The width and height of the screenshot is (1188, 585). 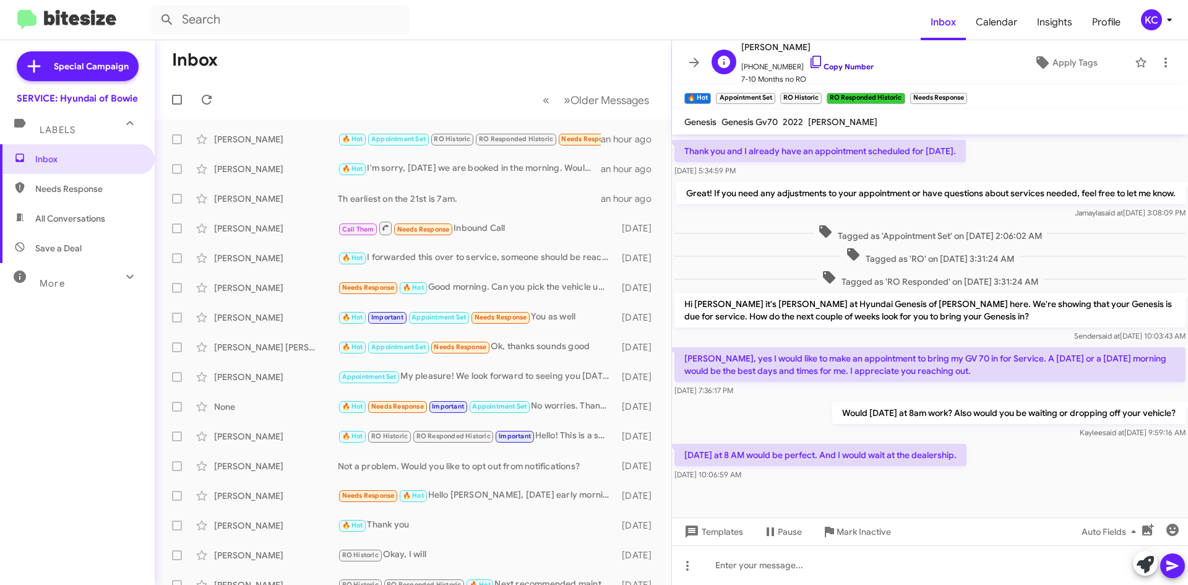 I want to click on button: Pause, so click(x=782, y=532).